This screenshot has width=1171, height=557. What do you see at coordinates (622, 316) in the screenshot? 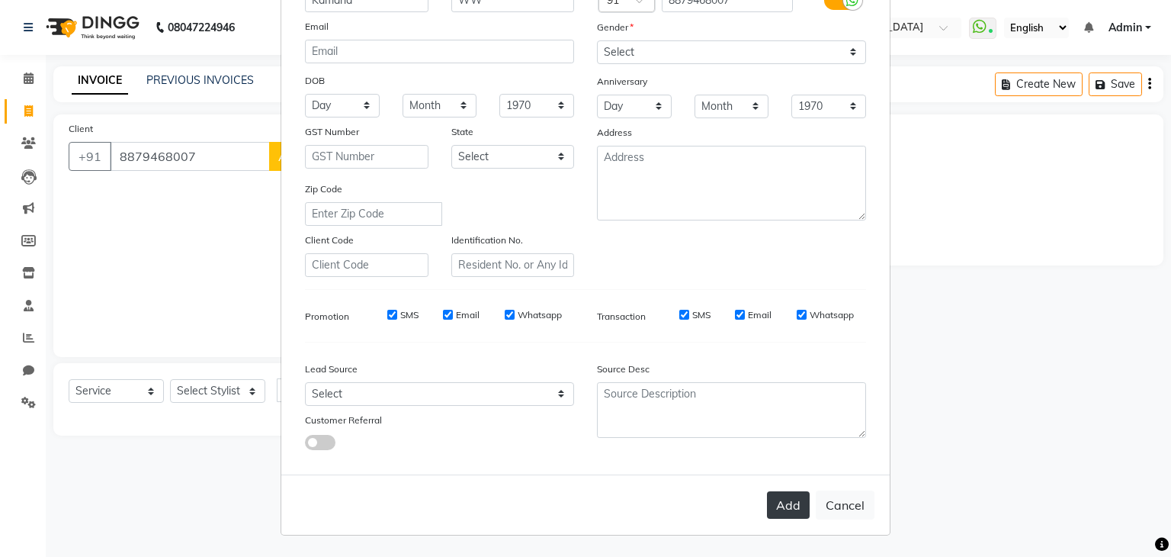
I see `label: Transaction` at bounding box center [622, 316].